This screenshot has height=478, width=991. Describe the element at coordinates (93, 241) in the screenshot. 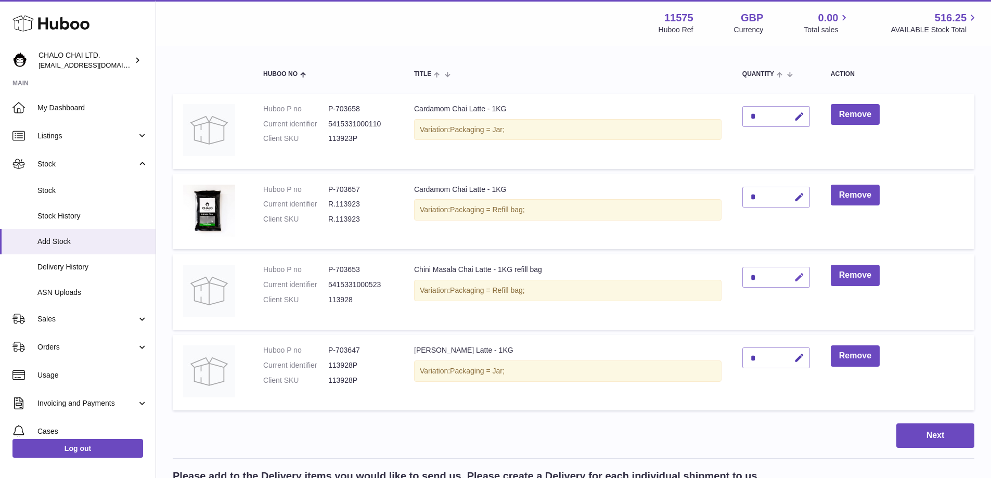

I see `span: Add Stock` at that location.